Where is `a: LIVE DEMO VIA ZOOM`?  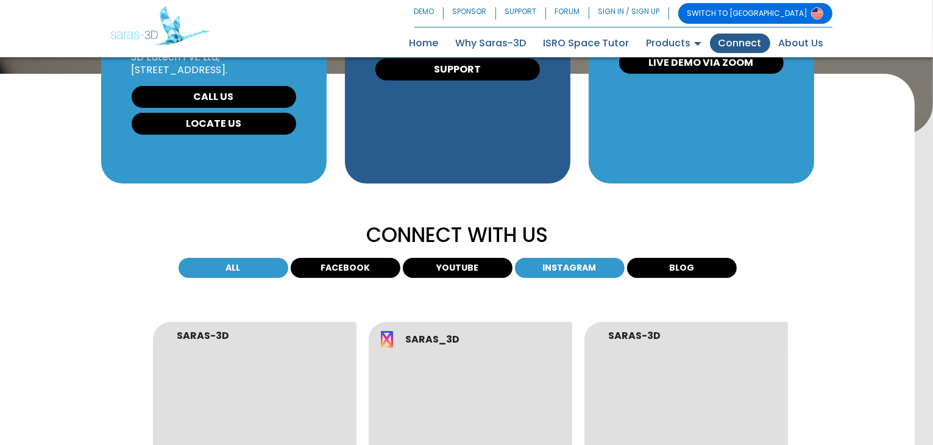
a: LIVE DEMO VIA ZOOM is located at coordinates (702, 63).